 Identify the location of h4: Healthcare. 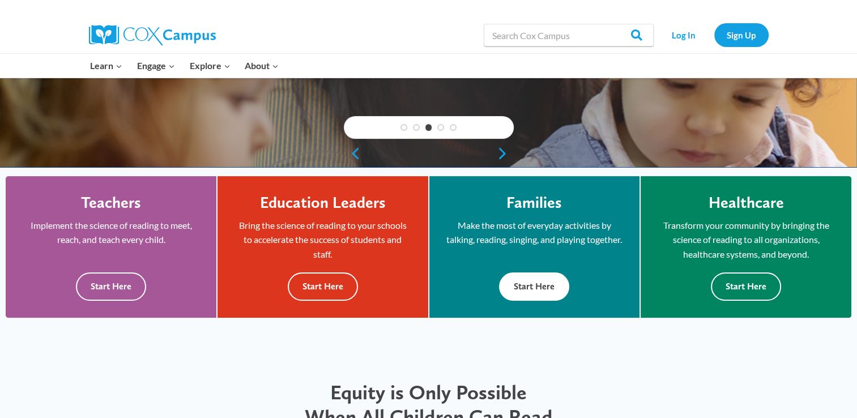
(745, 203).